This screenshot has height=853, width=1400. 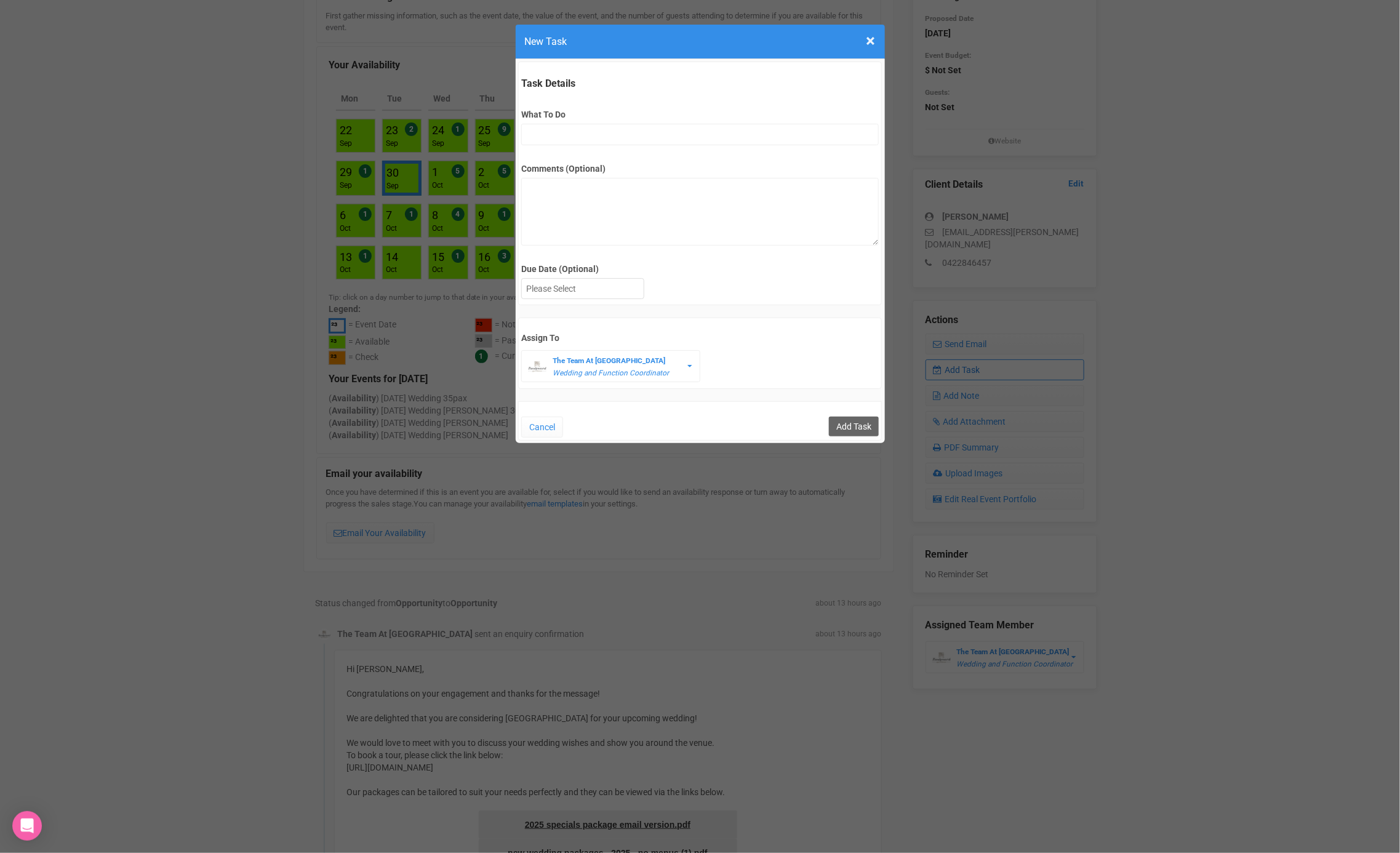 What do you see at coordinates (700, 269) in the screenshot?
I see `label: Due Date (Optional)` at bounding box center [700, 269].